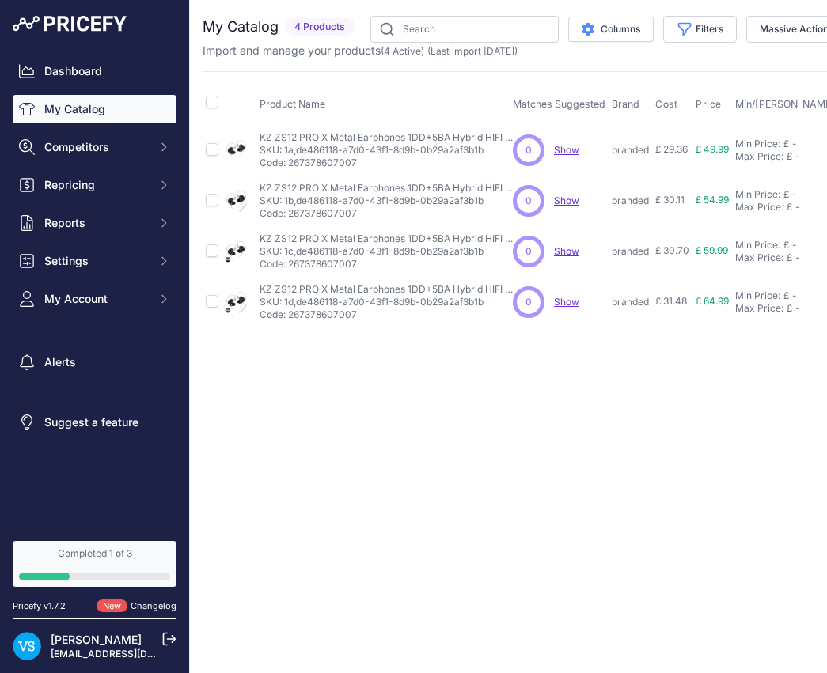  I want to click on button: Cost, so click(668, 104).